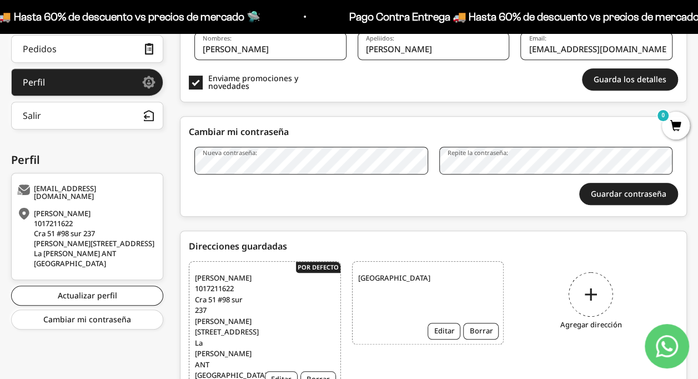  I want to click on label: Enviame promociones y novedades, so click(265, 82).